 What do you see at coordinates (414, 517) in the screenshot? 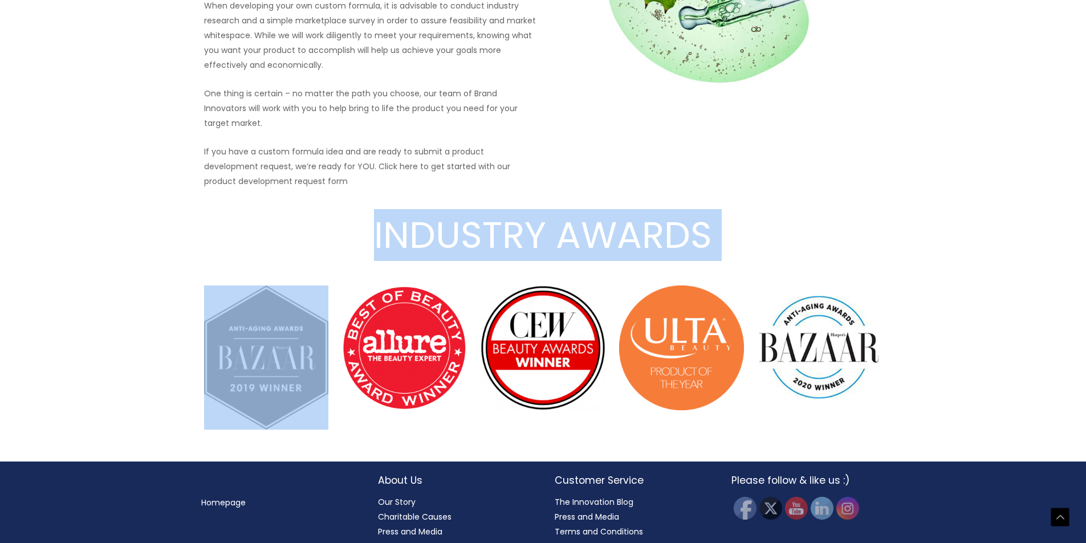
I see `a: Charitable Causes` at bounding box center [414, 517].